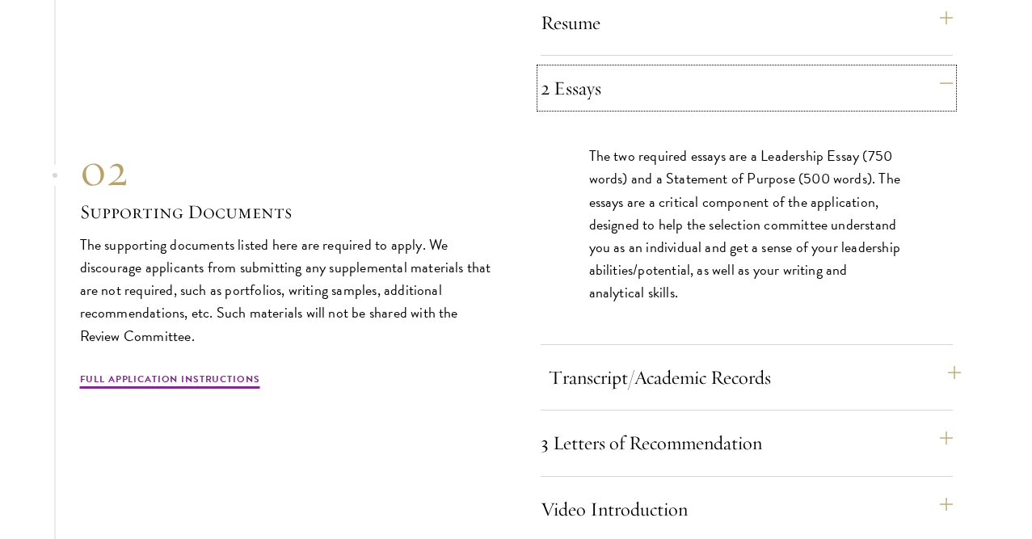 The image size is (1032, 539). I want to click on button: 3 Letters of Recommendation, so click(747, 443).